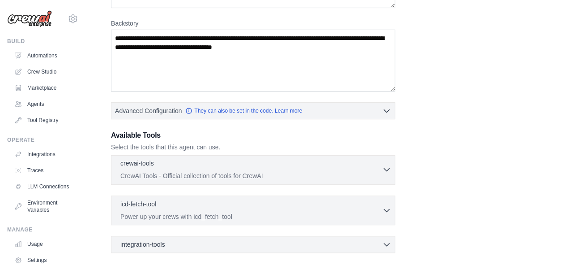 The height and width of the screenshot is (266, 566). I want to click on span: Advanced Configuration, so click(148, 111).